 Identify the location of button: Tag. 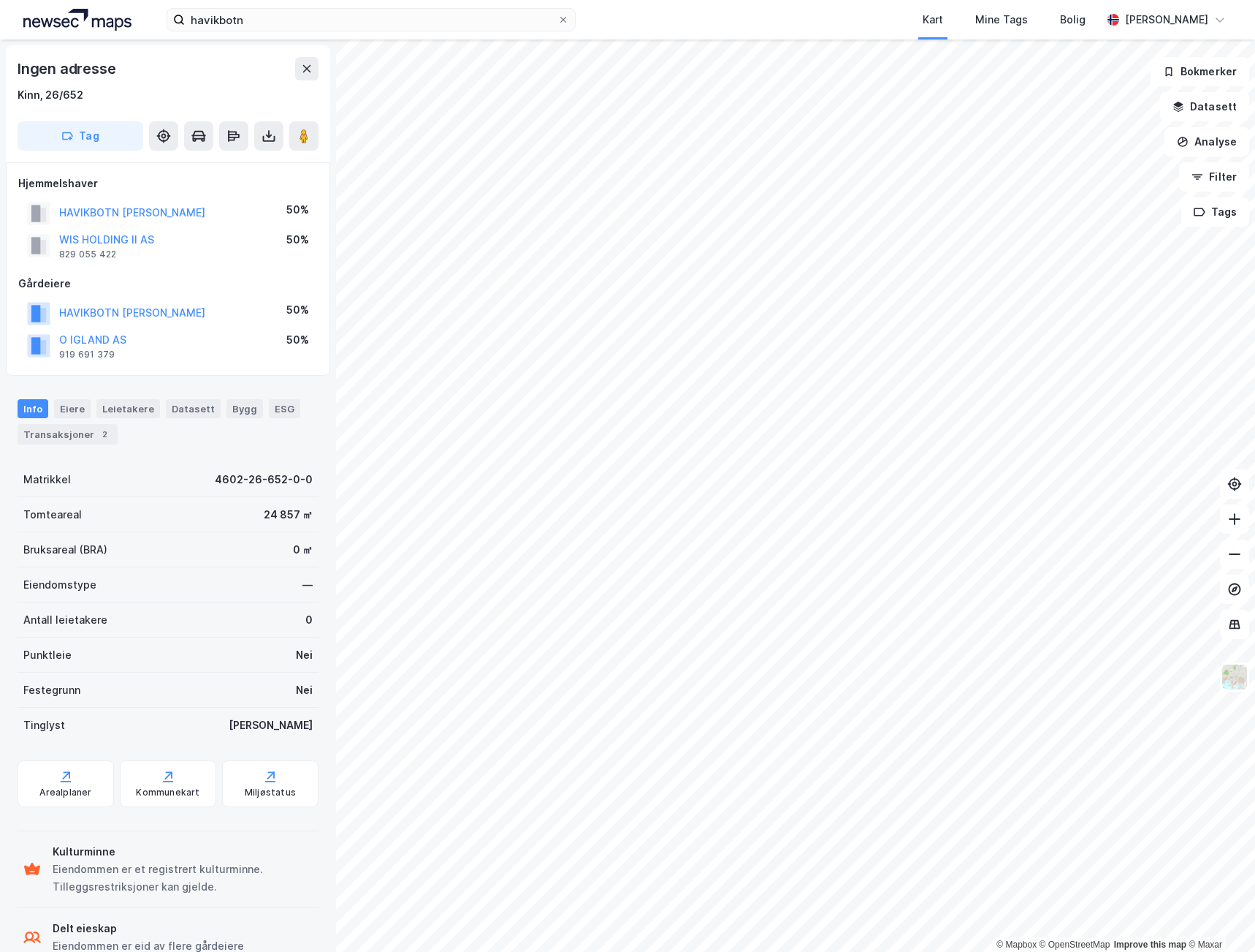
(80, 136).